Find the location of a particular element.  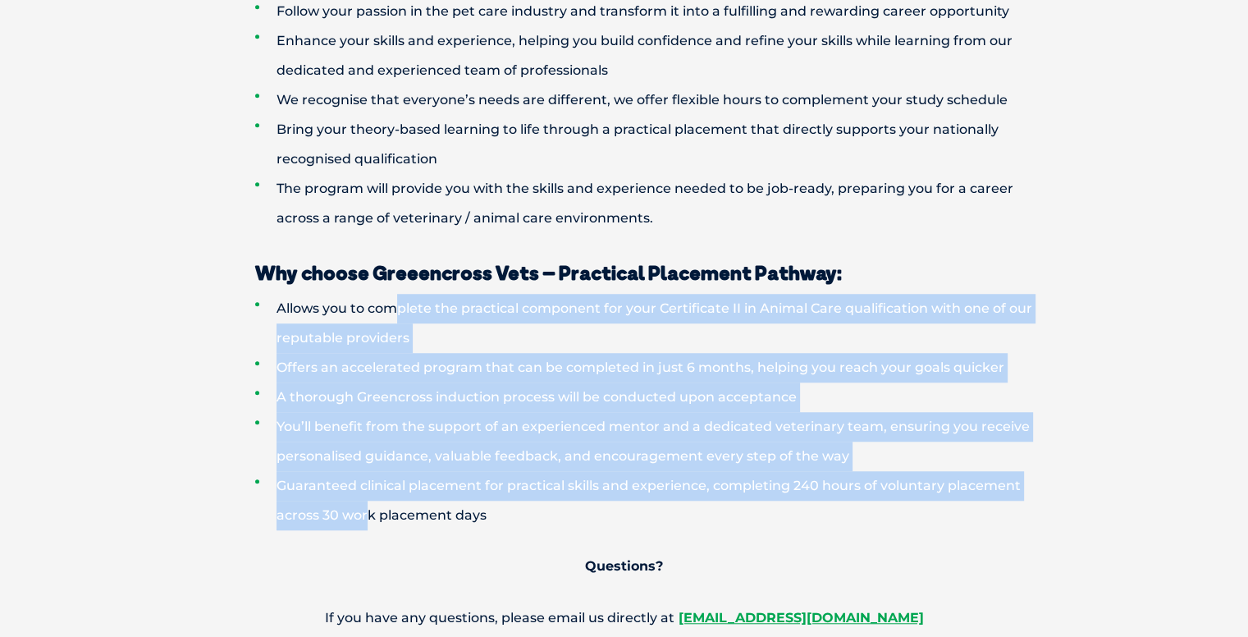

li: Allows you to complete the practical component for your Certificate II in Animal Care qualificati... is located at coordinates (653, 323).